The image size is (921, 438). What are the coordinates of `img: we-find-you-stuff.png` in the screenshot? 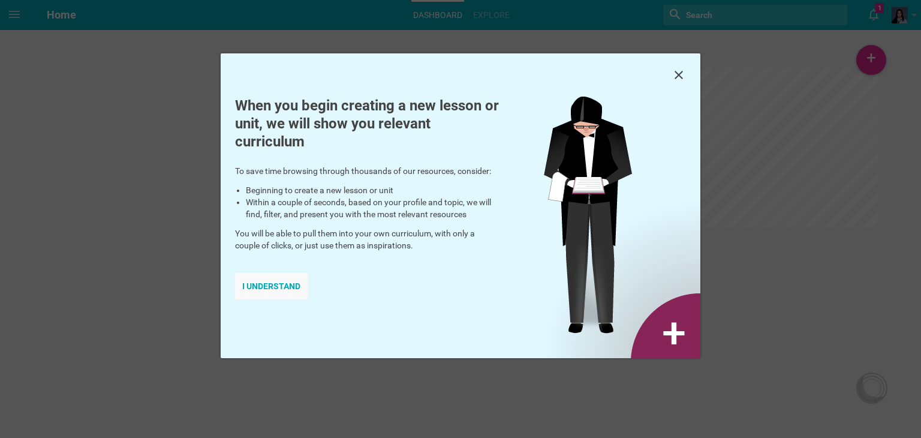 It's located at (622, 227).